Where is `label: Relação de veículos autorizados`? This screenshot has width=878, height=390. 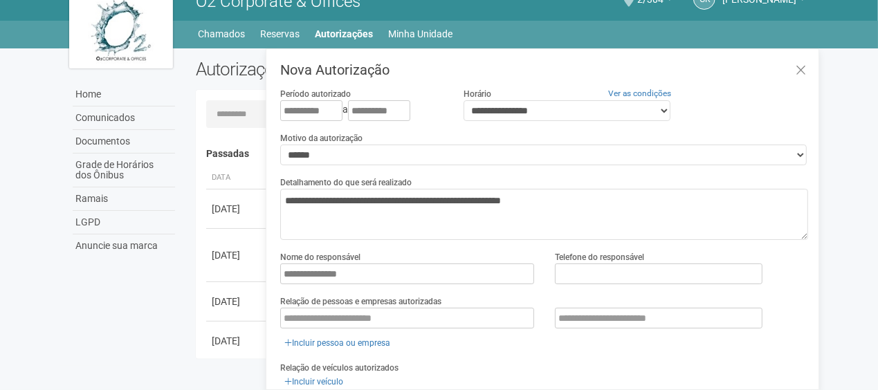
label: Relação de veículos autorizados is located at coordinates (339, 368).